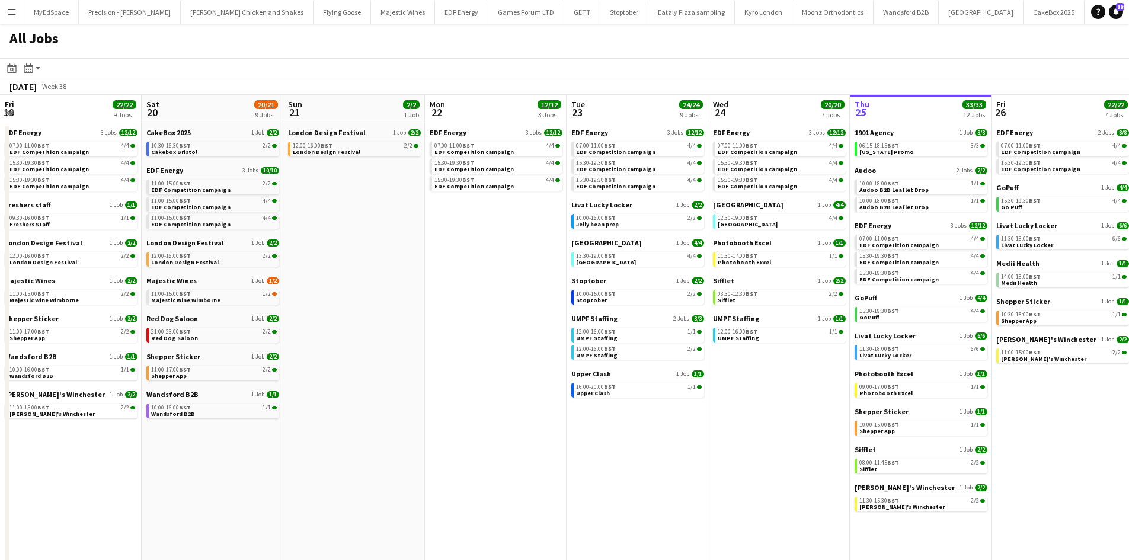 The image size is (1129, 560). What do you see at coordinates (71, 280) in the screenshot?
I see `a: Majestic Wines1 Job2/2` at bounding box center [71, 280].